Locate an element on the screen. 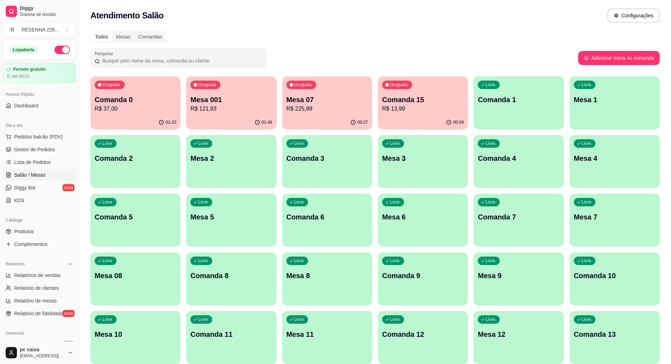  a: Complementos is located at coordinates (39, 244).